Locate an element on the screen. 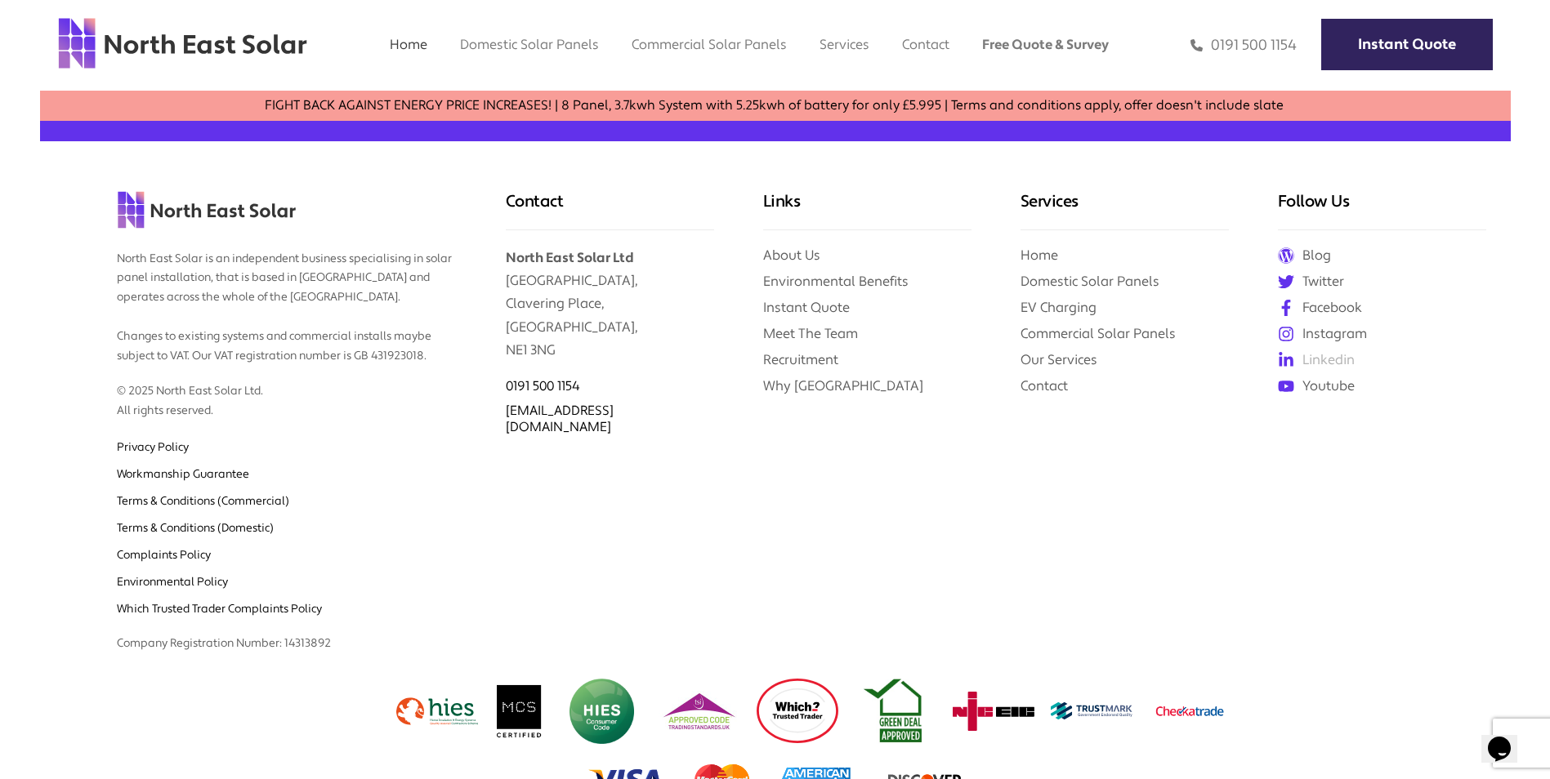 The image size is (1550, 779). a: Blog is located at coordinates (1381, 256).